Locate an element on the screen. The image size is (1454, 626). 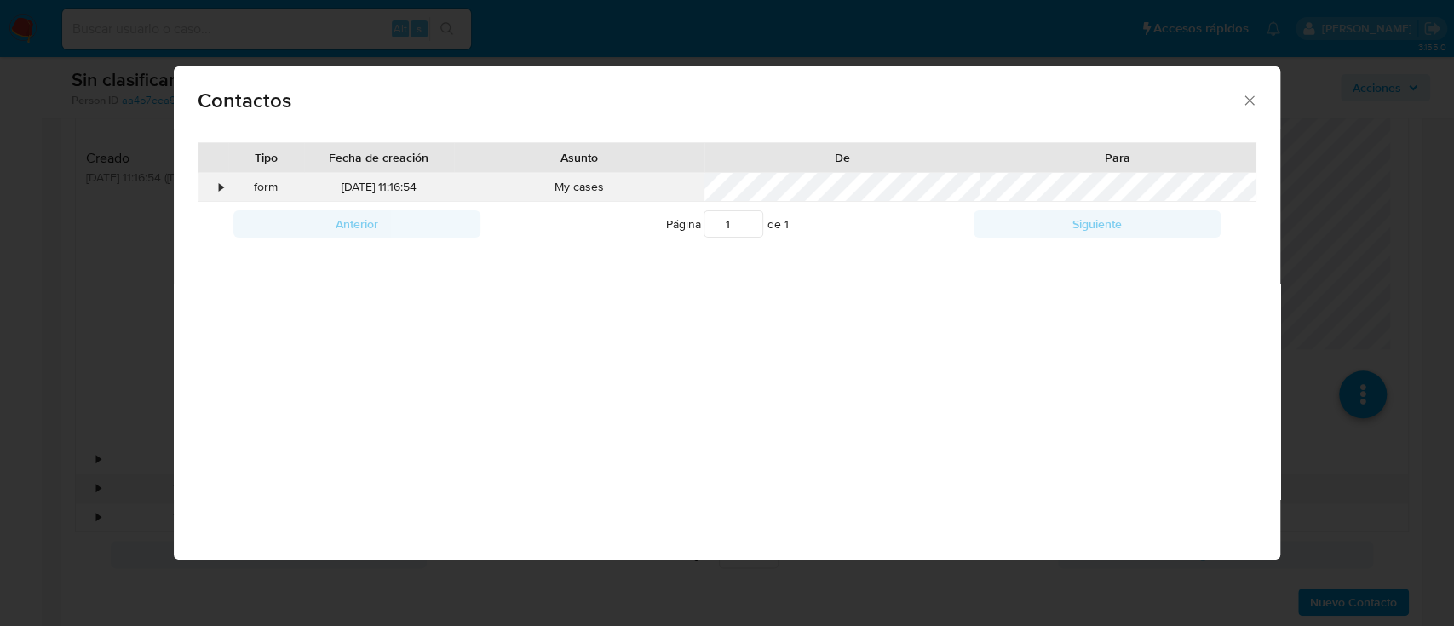
button: close is located at coordinates (1249, 100).